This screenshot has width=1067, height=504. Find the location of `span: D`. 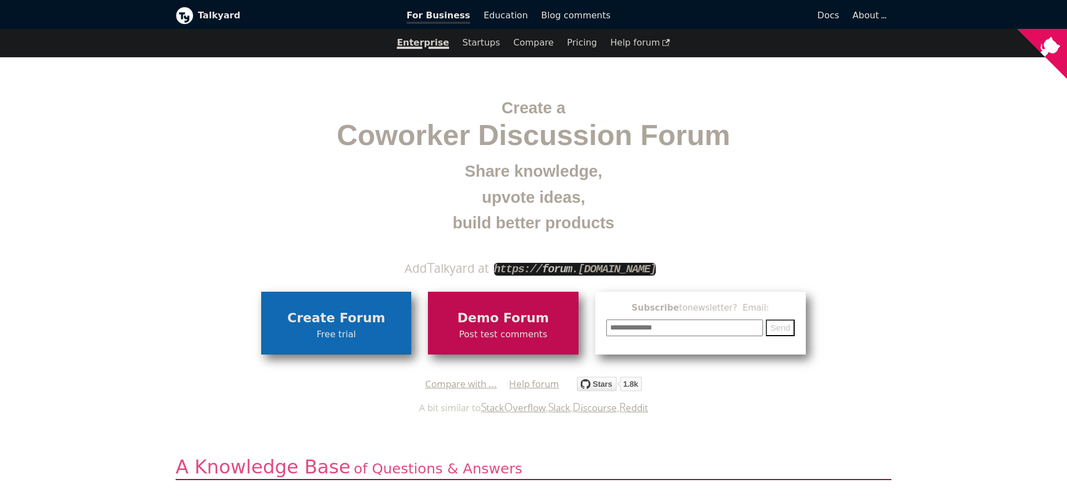

span: D is located at coordinates (576, 407).